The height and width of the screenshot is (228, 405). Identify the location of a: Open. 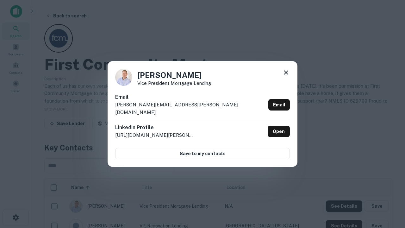
(279, 131).